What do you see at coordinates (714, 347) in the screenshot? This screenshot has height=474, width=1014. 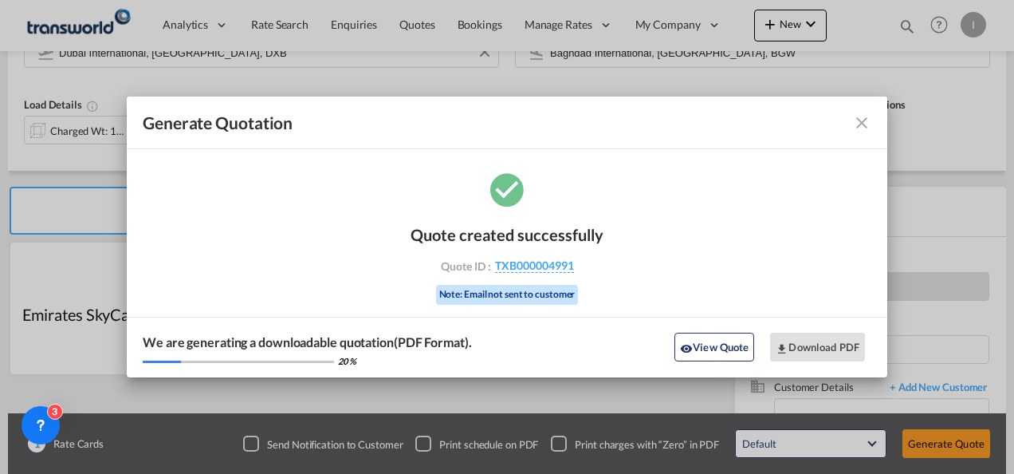 I see `button: icon-eyeView Quote` at bounding box center [714, 347].